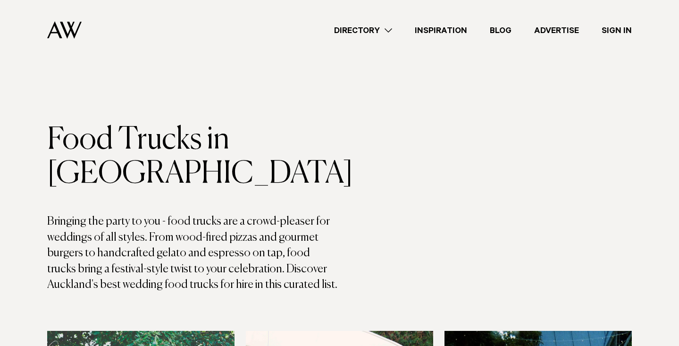  Describe the element at coordinates (193, 253) in the screenshot. I see `p: Bringing the party to you - food trucks are a crowd-pleaser for weddings of all styles. From wood...` at that location.